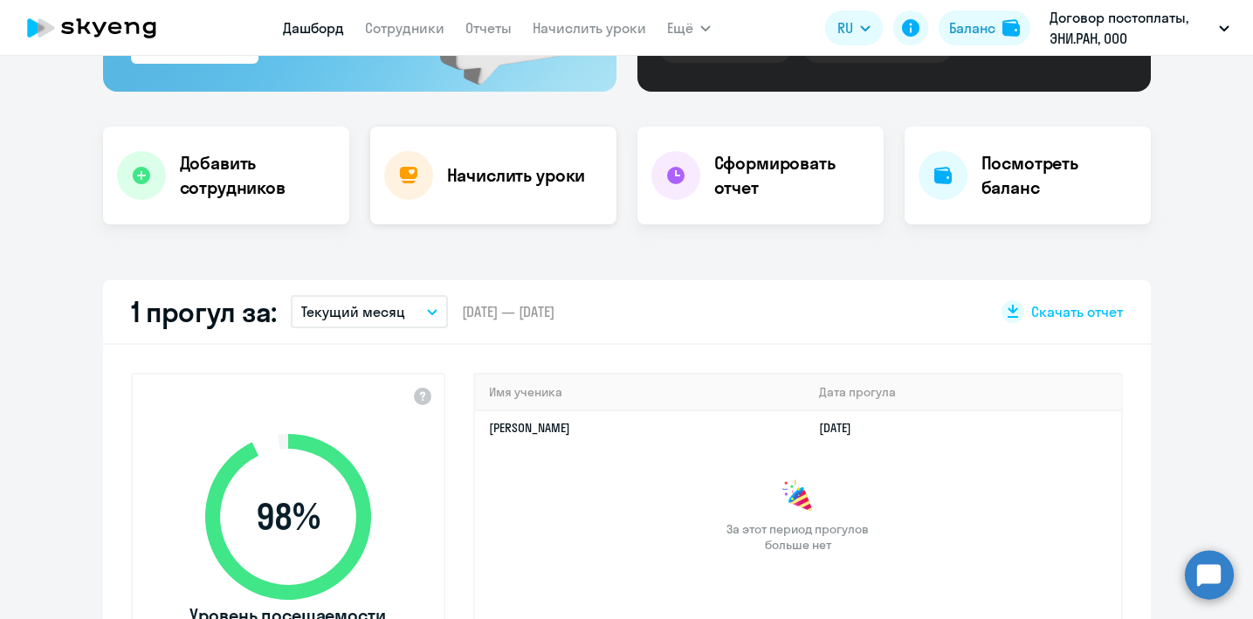  Describe the element at coordinates (1139, 28) in the screenshot. I see `button: Договор постоплаты, ЭНИ.РАН, ООО` at that location.